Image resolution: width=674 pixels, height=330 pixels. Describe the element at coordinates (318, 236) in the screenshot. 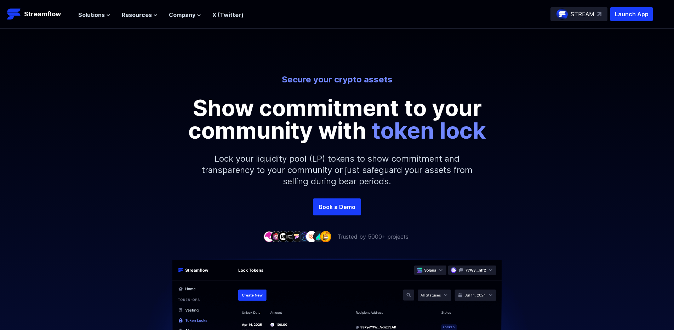

I see `img: company-8` at that location.